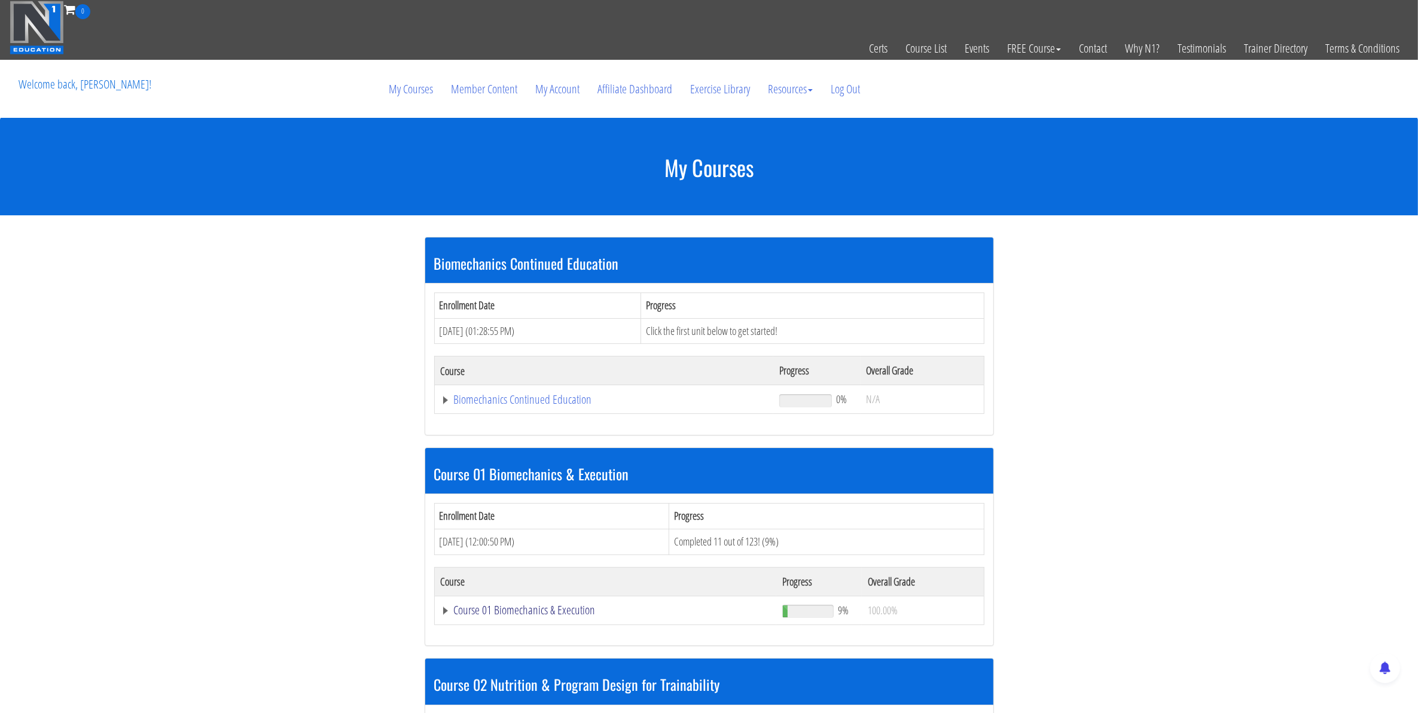  What do you see at coordinates (484, 89) in the screenshot?
I see `a: Member Content` at bounding box center [484, 89].